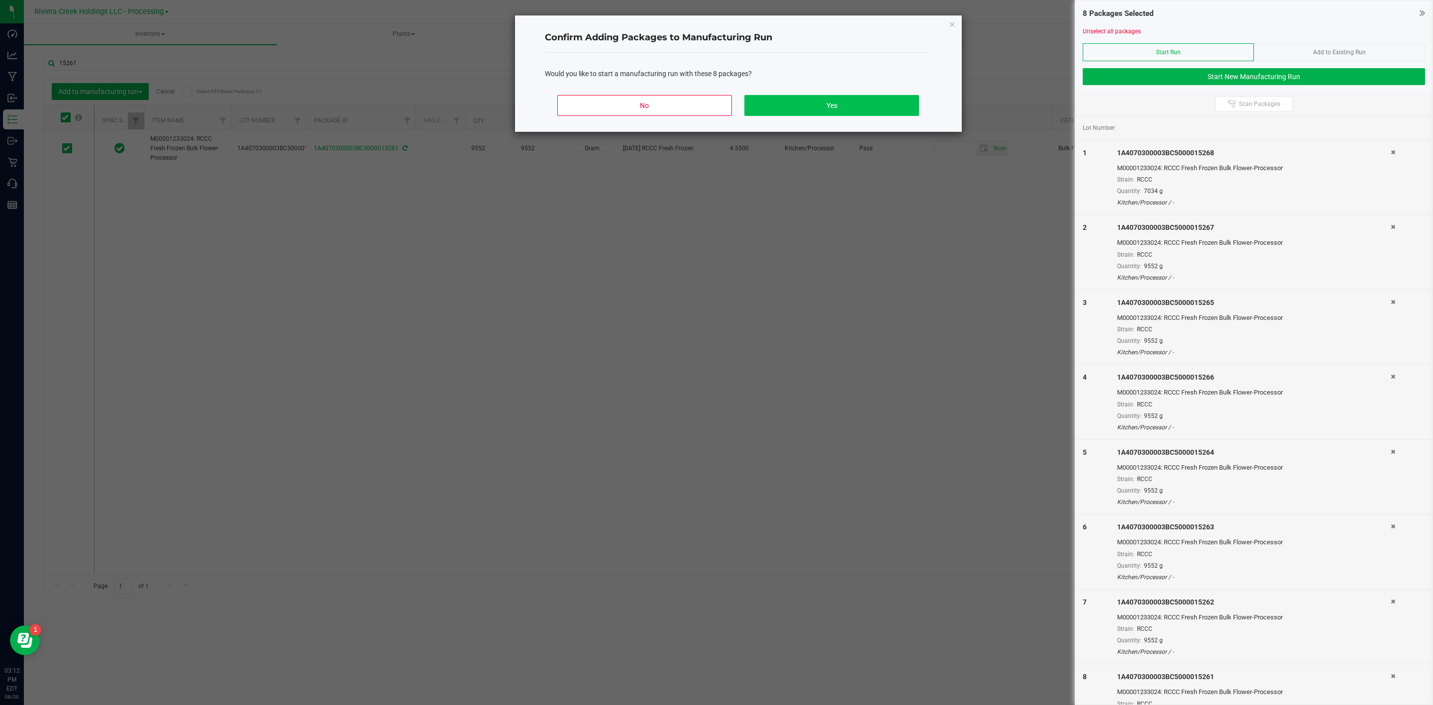 Image resolution: width=1433 pixels, height=705 pixels. I want to click on h4: Confirm Adding Packages to Manufacturing Run, so click(738, 38).